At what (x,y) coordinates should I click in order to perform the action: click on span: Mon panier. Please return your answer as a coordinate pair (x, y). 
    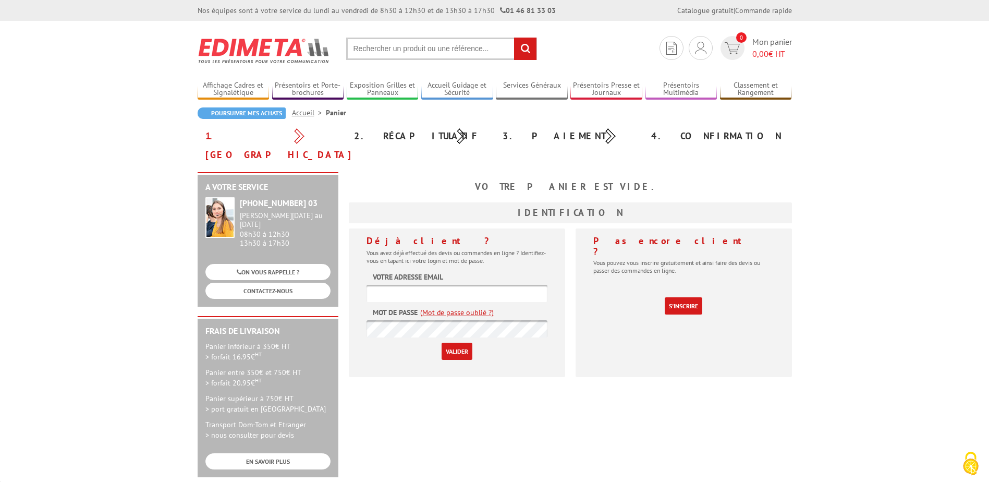
    Looking at the image, I should click on (772, 48).